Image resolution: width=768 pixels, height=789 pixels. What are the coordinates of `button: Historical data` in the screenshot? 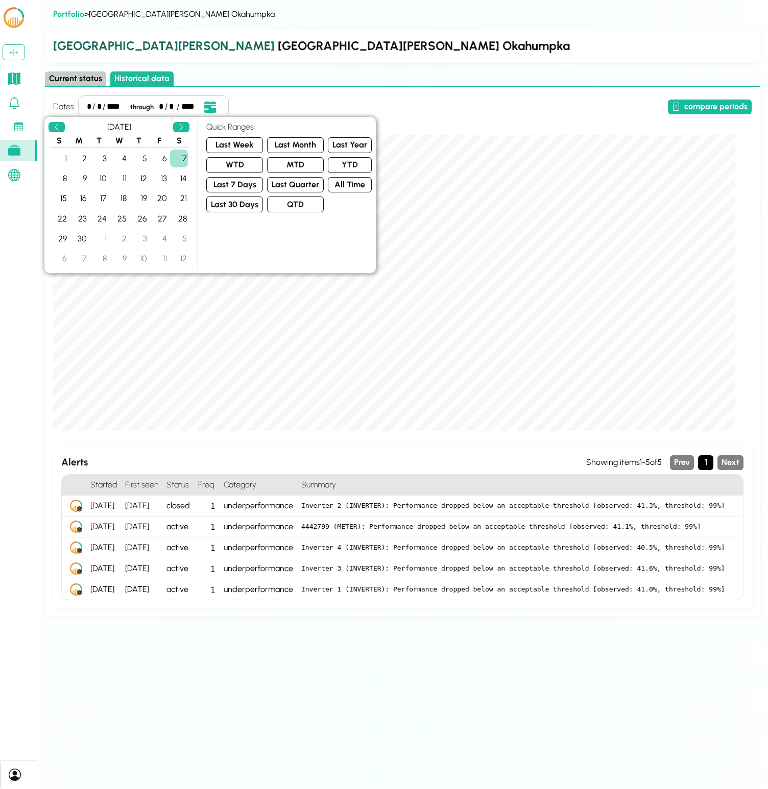 It's located at (142, 79).